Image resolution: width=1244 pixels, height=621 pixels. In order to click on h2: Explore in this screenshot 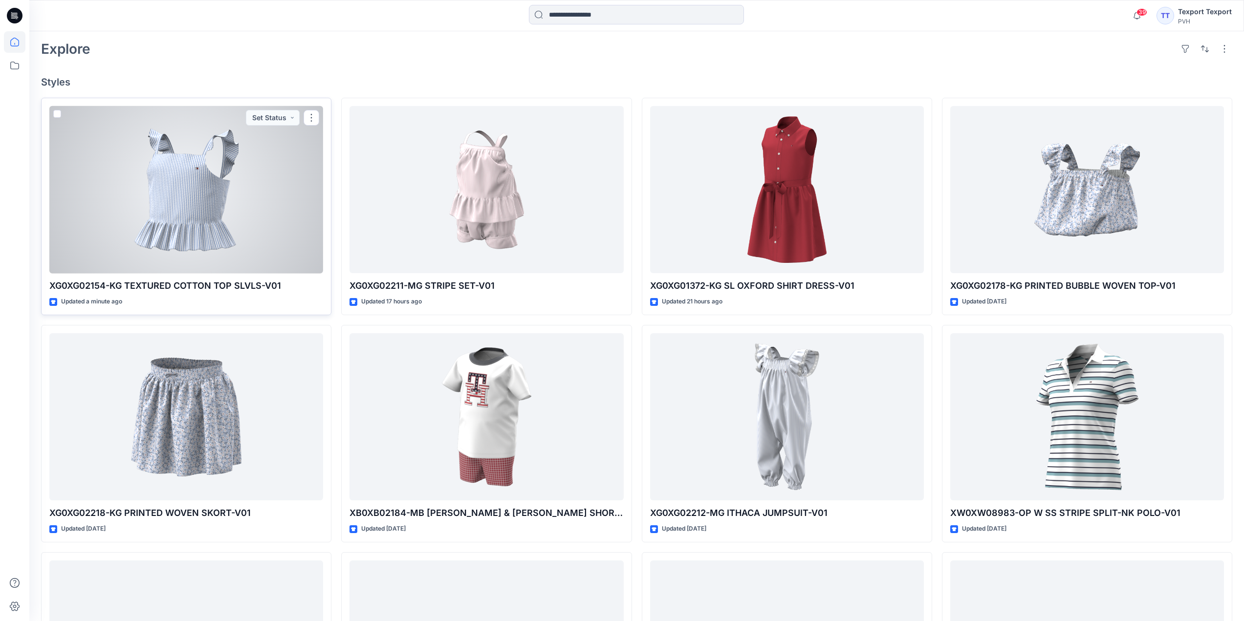, I will do `click(65, 49)`.